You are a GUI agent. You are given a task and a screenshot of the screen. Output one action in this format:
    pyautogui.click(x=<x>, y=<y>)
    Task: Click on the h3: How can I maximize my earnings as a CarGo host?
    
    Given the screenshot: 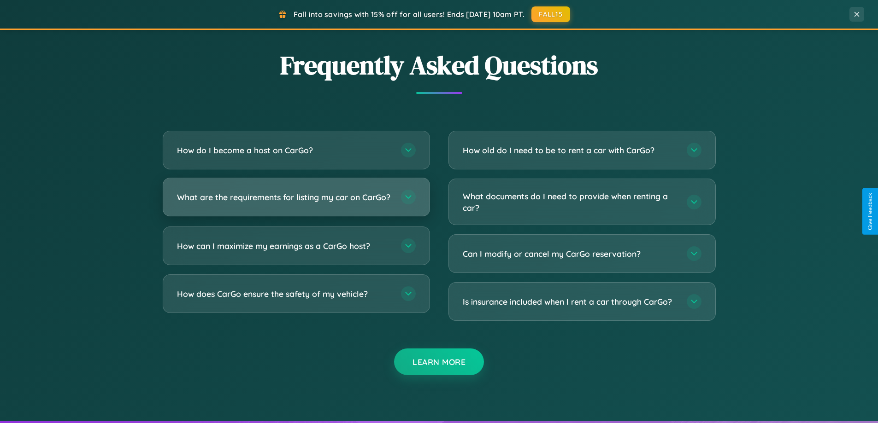 What is the action you would take?
    pyautogui.click(x=284, y=246)
    